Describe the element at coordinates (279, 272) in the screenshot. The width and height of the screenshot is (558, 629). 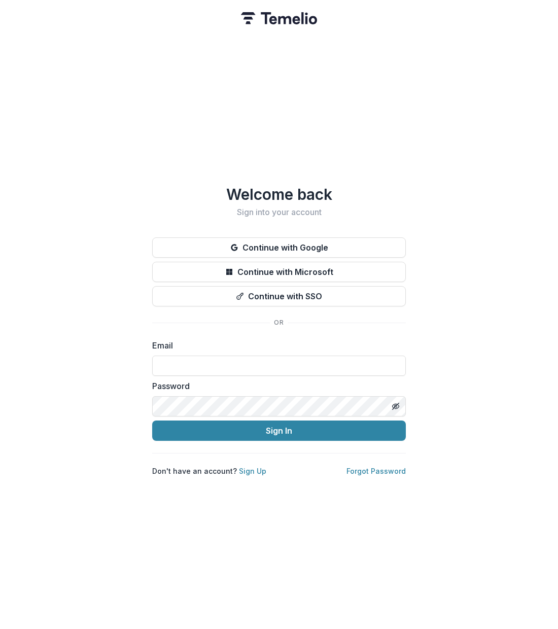
I see `button: Continue with Microsoft` at that location.